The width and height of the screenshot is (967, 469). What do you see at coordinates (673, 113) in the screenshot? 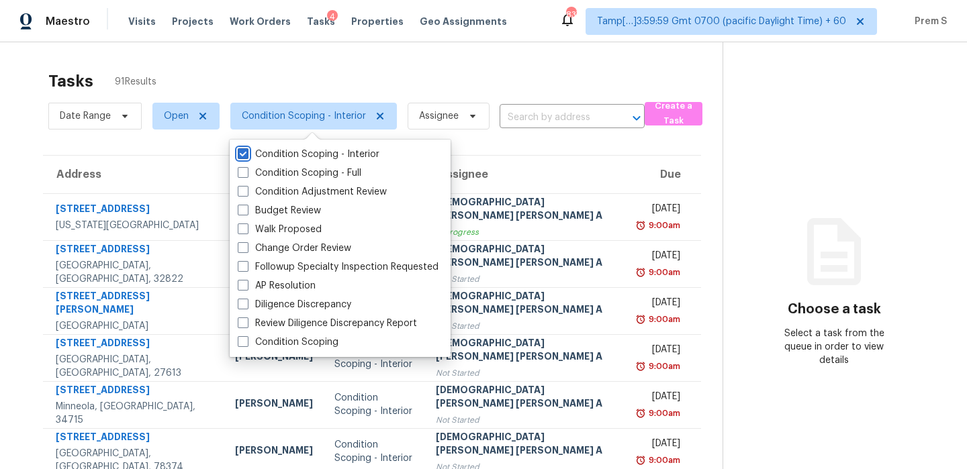
I see `button: Create a Task` at bounding box center [673, 113].